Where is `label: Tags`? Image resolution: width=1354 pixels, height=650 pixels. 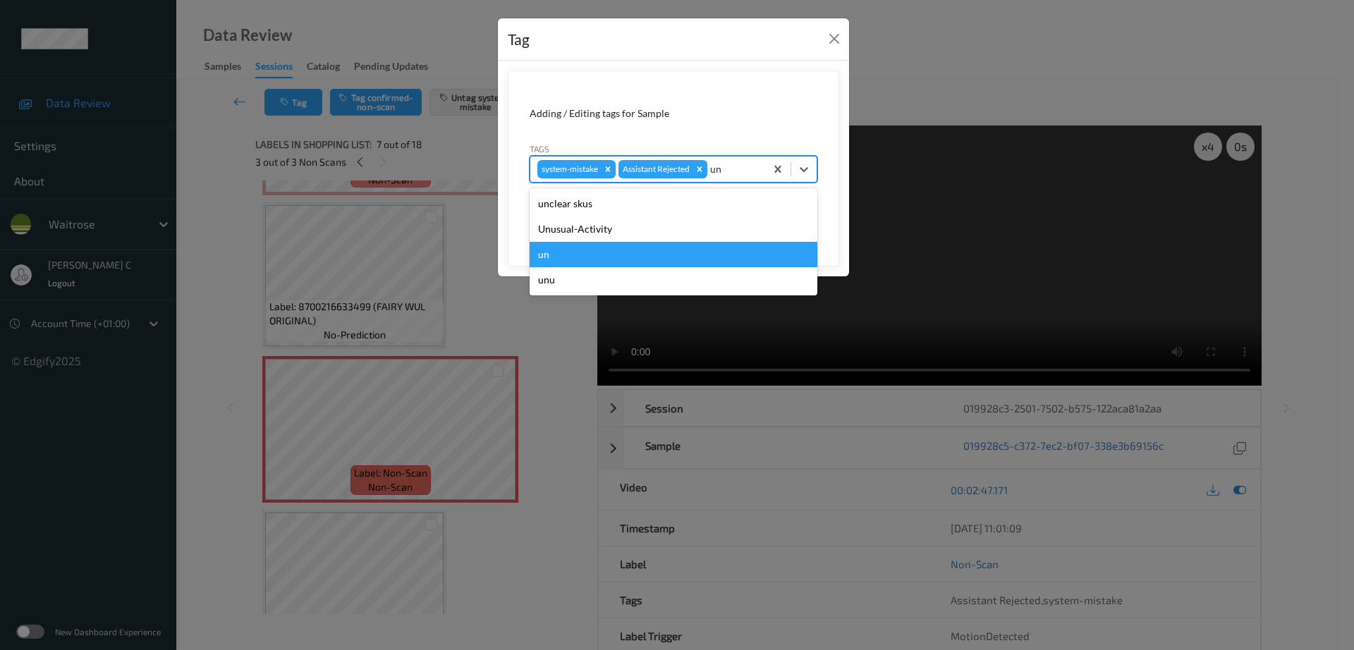
label: Tags is located at coordinates (539, 149).